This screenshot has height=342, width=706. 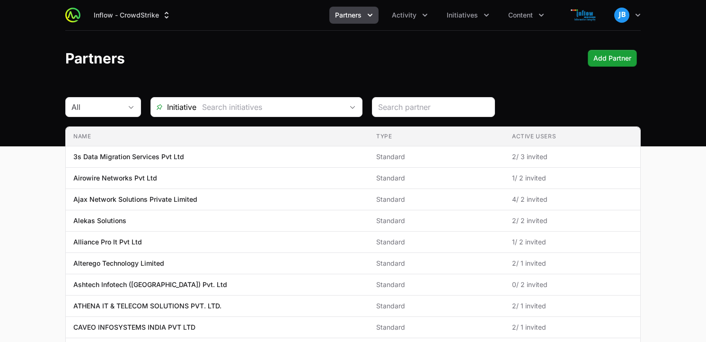 I want to click on div: Primary actions, so click(x=613, y=58).